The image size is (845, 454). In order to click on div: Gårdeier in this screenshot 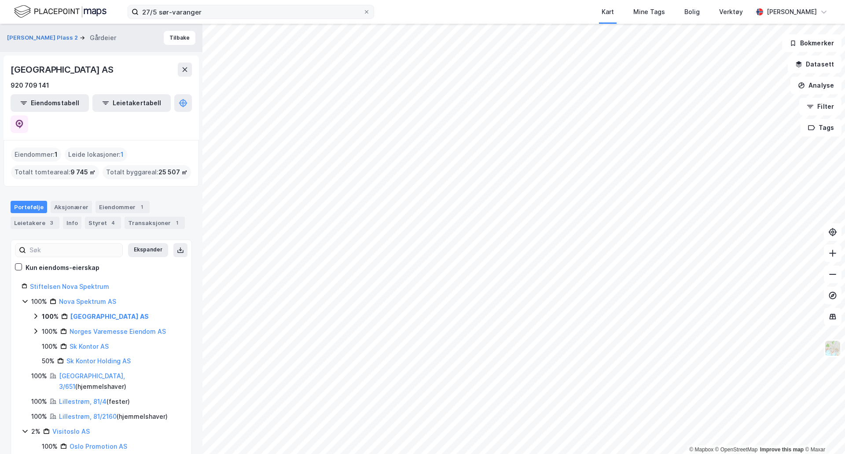, I will do `click(103, 38)`.